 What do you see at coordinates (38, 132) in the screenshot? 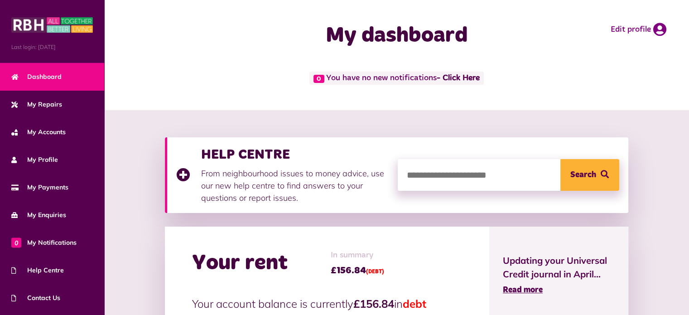
I see `span: My Accounts` at bounding box center [38, 132].